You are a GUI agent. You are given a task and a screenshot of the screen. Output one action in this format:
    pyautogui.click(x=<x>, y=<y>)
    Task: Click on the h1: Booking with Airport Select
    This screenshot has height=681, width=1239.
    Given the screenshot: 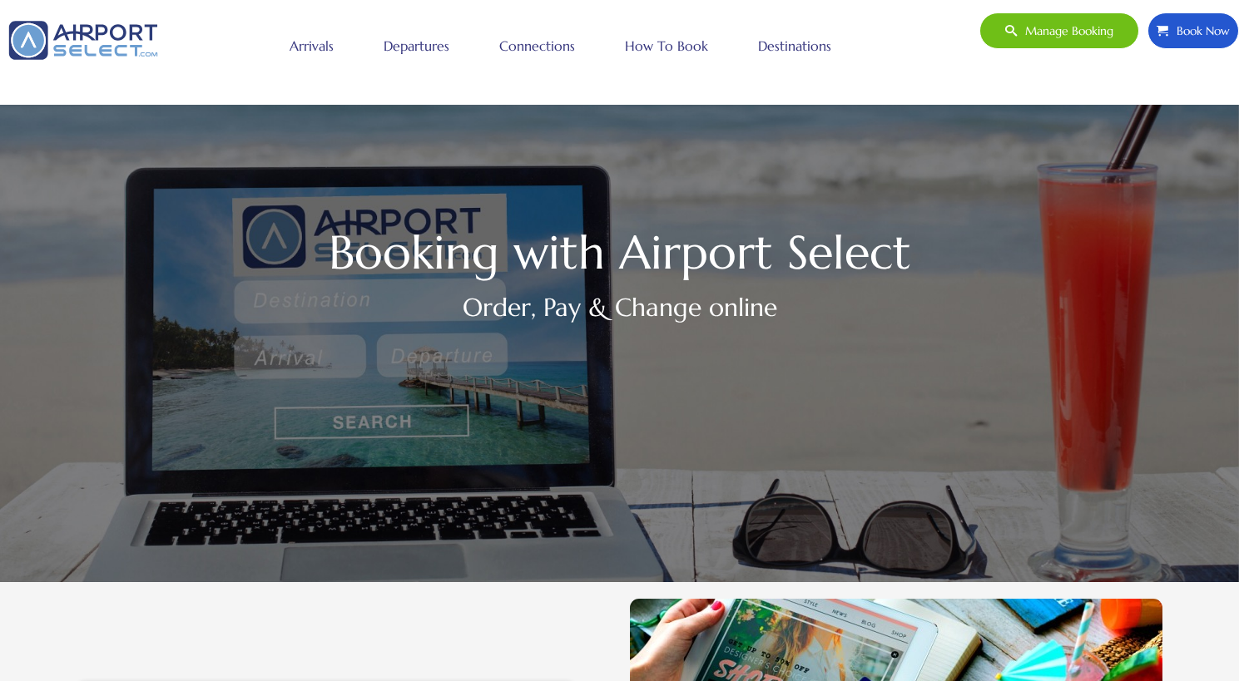 What is the action you would take?
    pyautogui.click(x=619, y=253)
    